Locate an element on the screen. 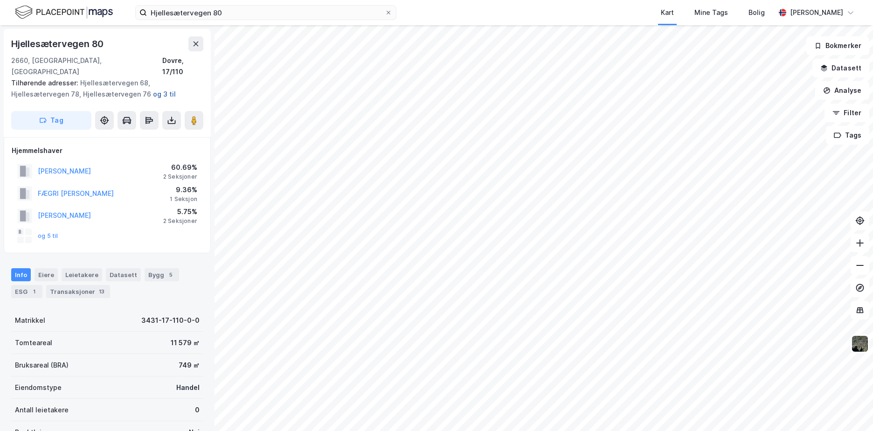  div: Dovre, 17/110 is located at coordinates (183, 66).